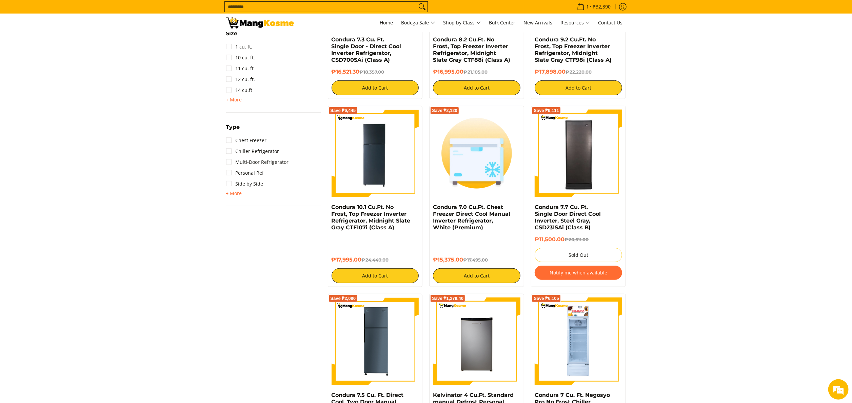  I want to click on span: 1, so click(588, 7).